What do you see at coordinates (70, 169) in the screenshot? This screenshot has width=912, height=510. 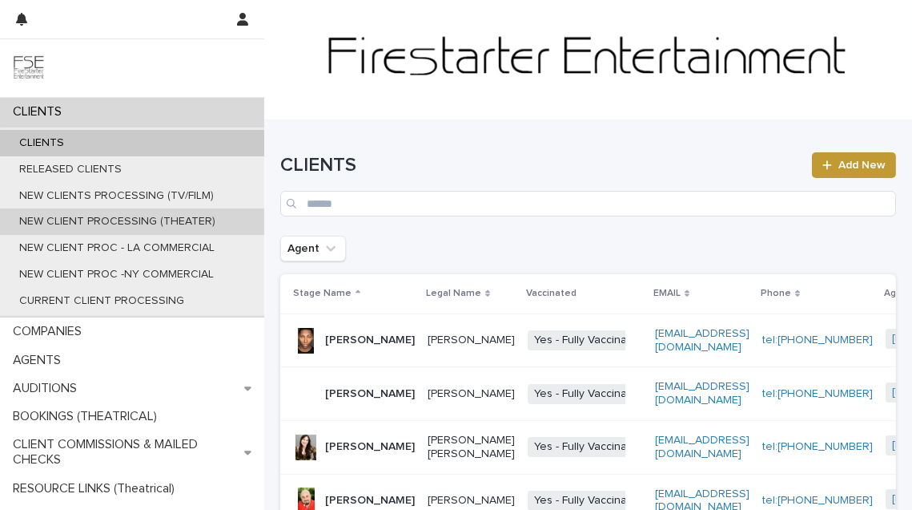 I see `p: RELEASED CLIENTS` at bounding box center [70, 169].